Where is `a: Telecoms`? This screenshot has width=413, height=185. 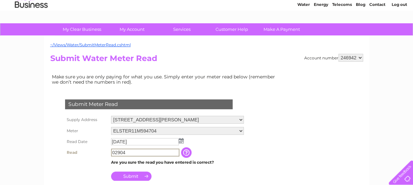
a: Telecoms is located at coordinates (342, 30).